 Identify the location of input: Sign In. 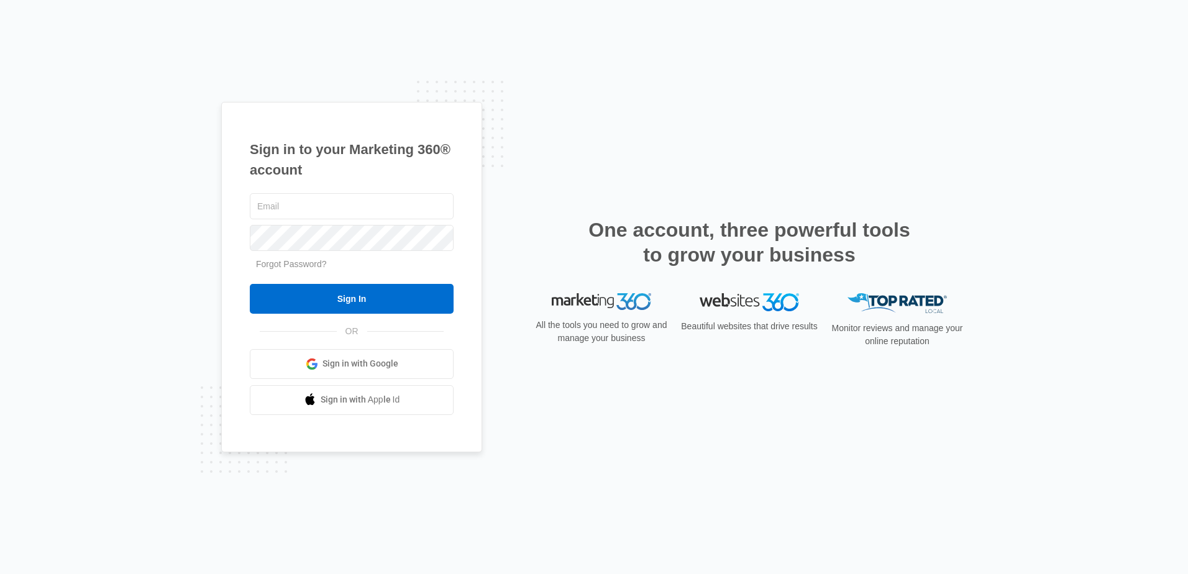
(352, 299).